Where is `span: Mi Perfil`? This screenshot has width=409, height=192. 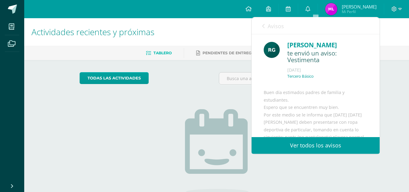 span: Mi Perfil is located at coordinates (359, 12).